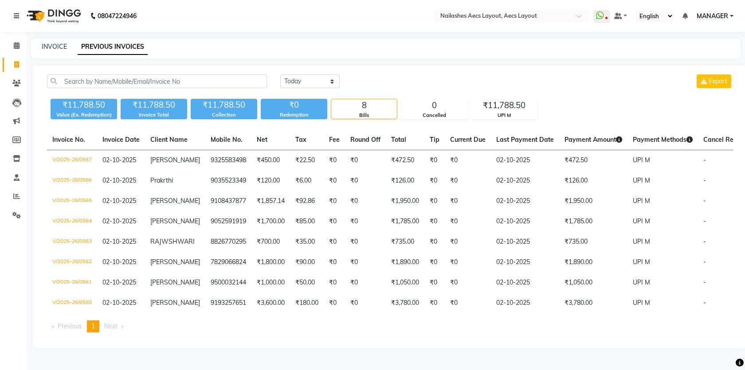  I want to click on td: V/2025-26/0567, so click(72, 161).